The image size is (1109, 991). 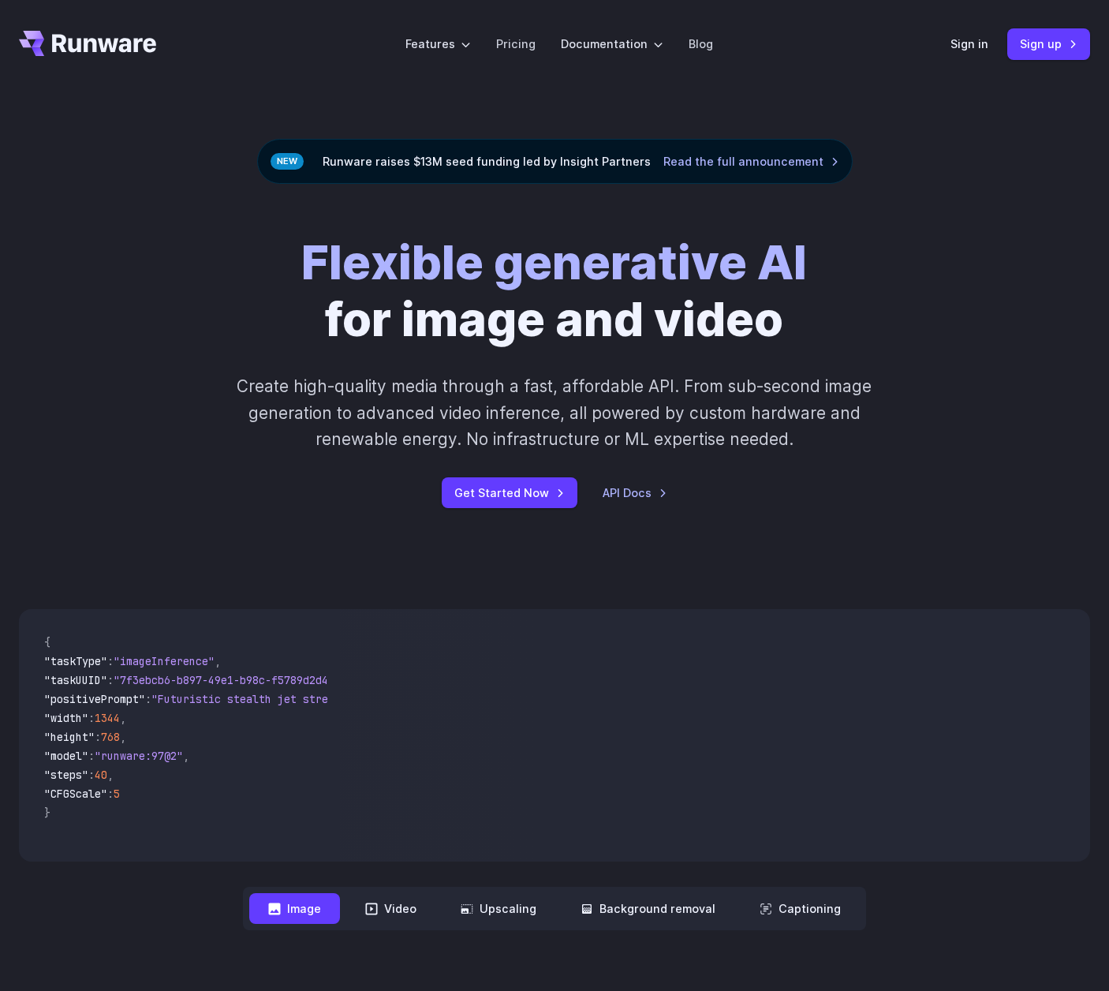 I want to click on a: Go to /, so click(x=88, y=43).